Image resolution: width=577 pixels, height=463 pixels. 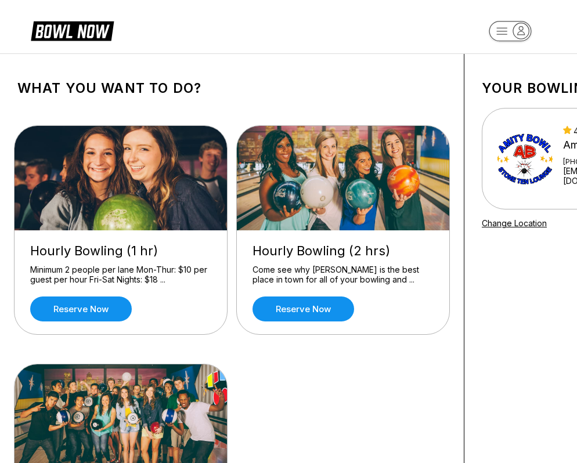 What do you see at coordinates (121, 274) in the screenshot?
I see `div: Minimum 2 people per lane Mon-Thur: $10 per guest per hour Fri-Sat Nights: $18 ...` at bounding box center [121, 274].